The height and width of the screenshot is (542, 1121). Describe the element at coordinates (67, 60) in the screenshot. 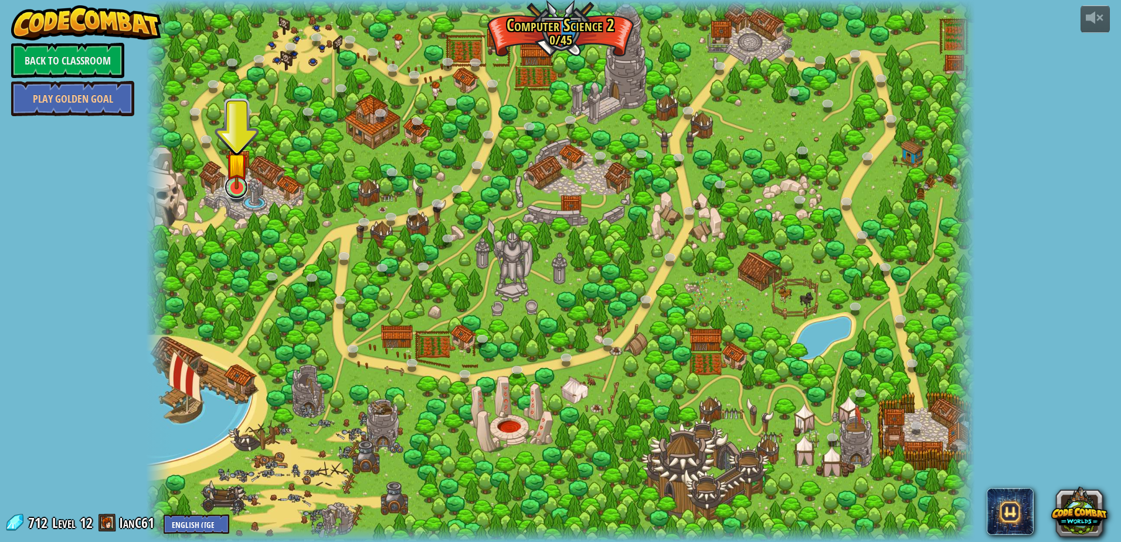

I see `a: Back to Classroom` at that location.